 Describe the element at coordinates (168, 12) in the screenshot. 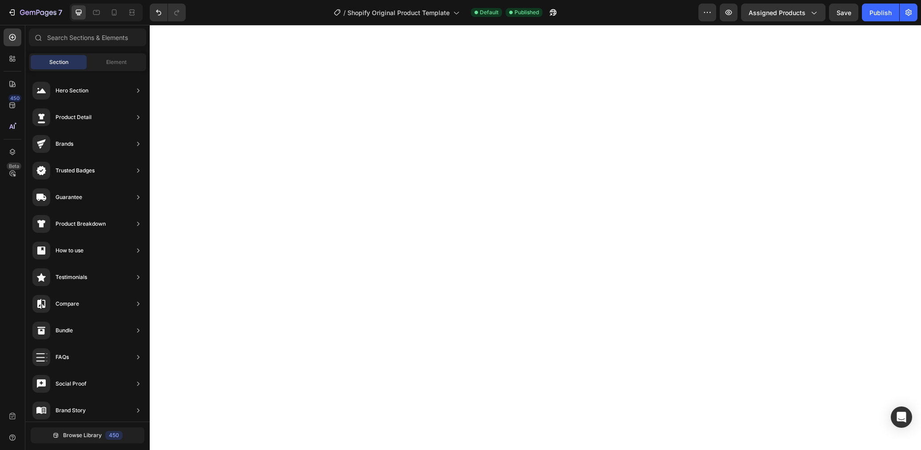

I see `div: Undo/Redo` at that location.